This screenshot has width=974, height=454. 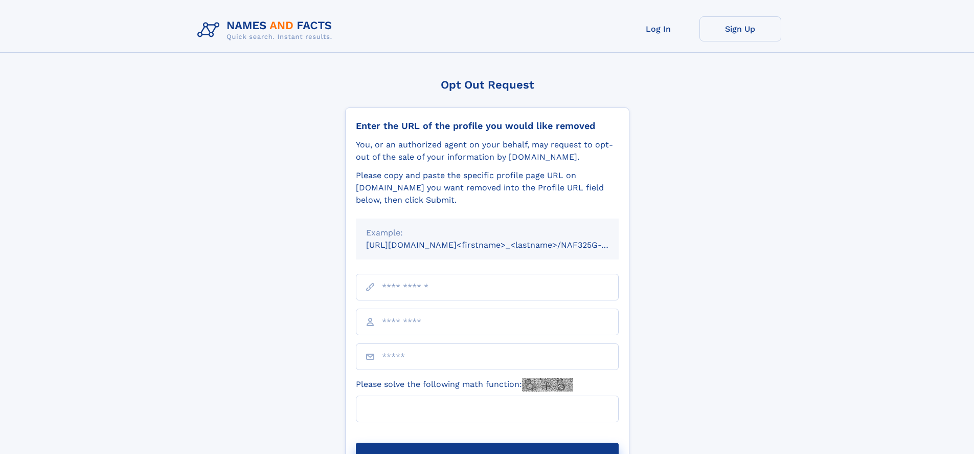 What do you see at coordinates (464, 385) in the screenshot?
I see `label: Please solve the following math function:` at bounding box center [464, 385].